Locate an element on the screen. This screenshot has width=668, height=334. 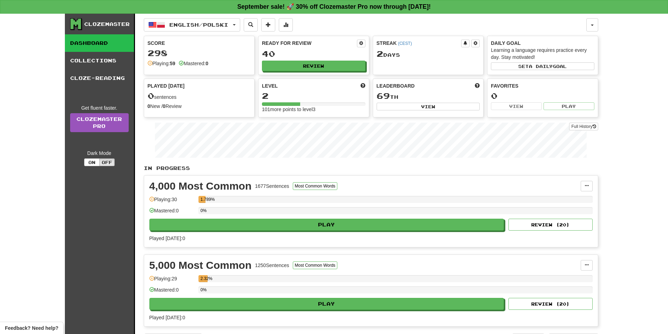
div: Learning a language requires practice every day. Stay motivated! is located at coordinates (543, 54).